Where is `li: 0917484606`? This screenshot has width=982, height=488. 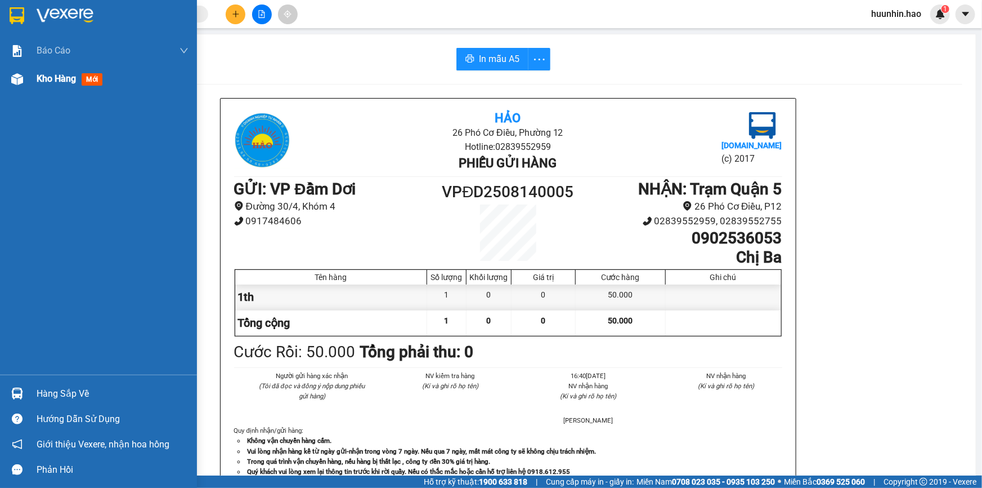 li: 0917484606 is located at coordinates (337, 221).